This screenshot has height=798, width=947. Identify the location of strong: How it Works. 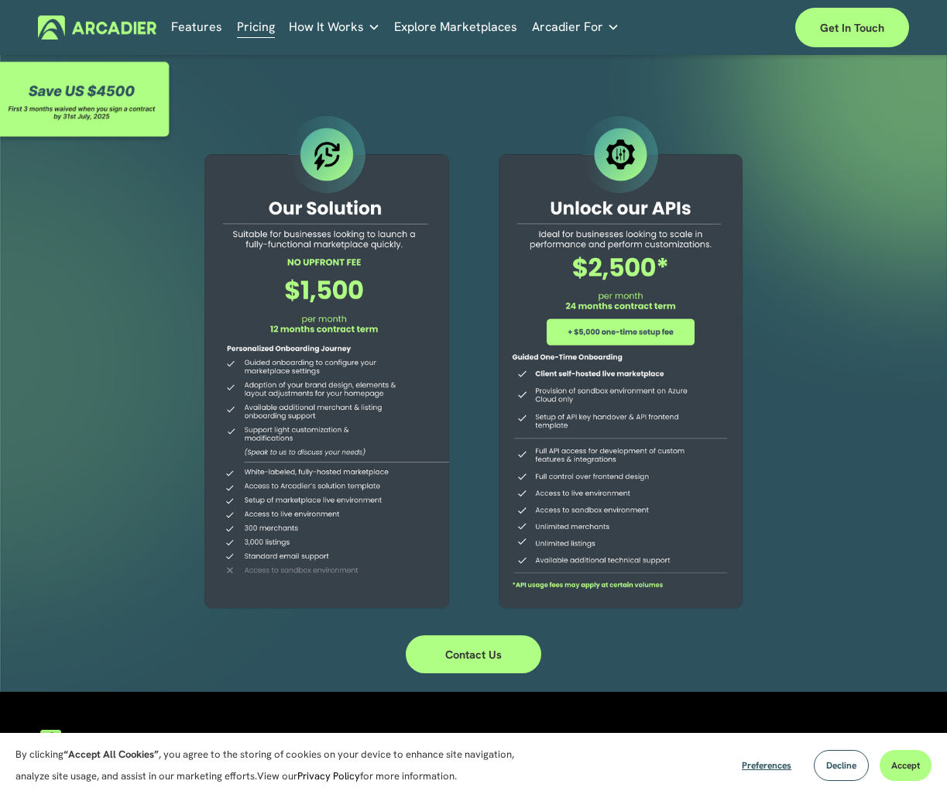
(632, 740).